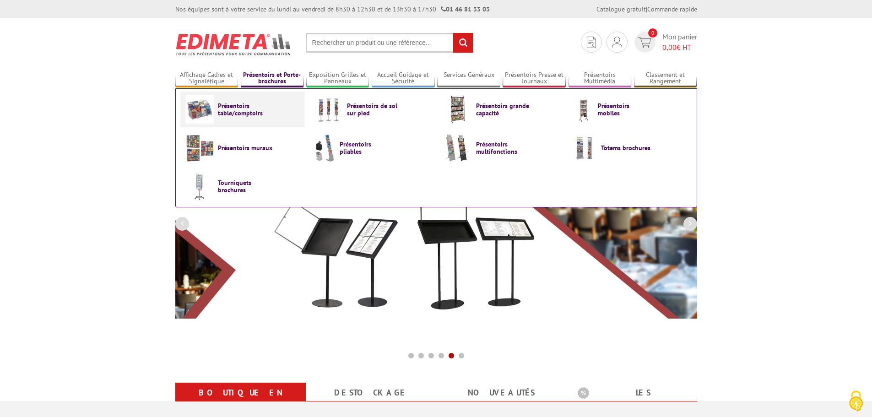 The height and width of the screenshot is (417, 872). I want to click on span: Présentoirs table/comptoirs, so click(245, 109).